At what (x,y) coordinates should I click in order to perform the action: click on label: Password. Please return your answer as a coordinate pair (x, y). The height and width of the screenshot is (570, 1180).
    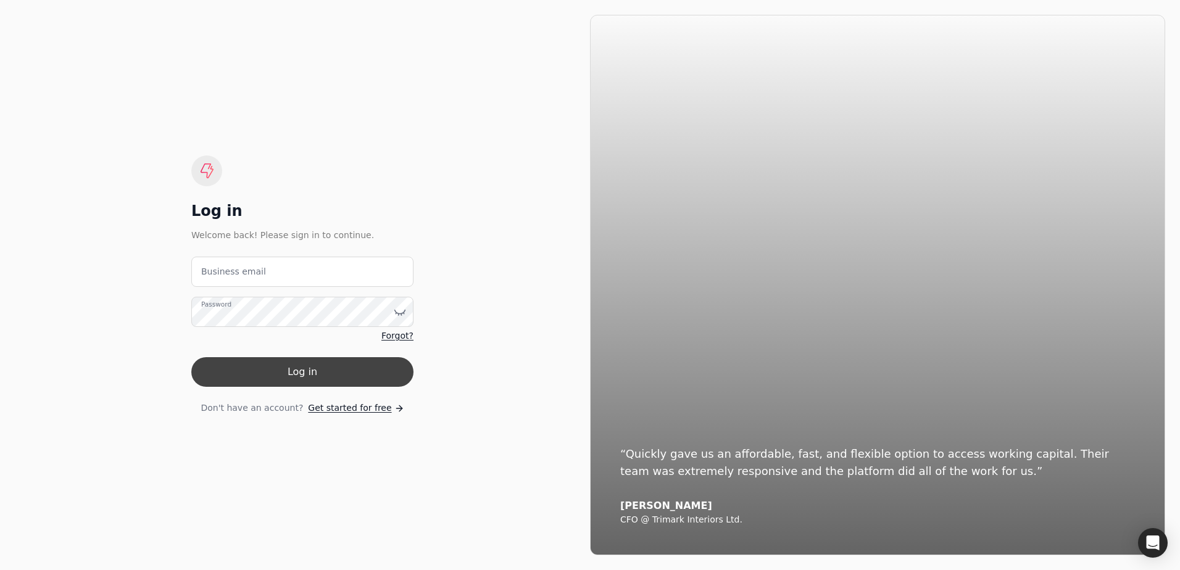
    Looking at the image, I should click on (216, 305).